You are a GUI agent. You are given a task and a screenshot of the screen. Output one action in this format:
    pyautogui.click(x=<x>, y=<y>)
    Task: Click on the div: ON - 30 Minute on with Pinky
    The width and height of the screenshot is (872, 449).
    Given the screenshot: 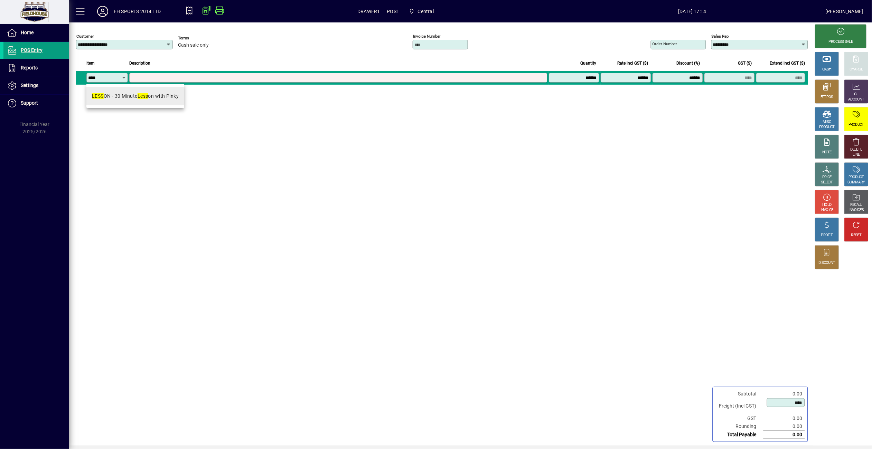 What is the action you would take?
    pyautogui.click(x=135, y=96)
    